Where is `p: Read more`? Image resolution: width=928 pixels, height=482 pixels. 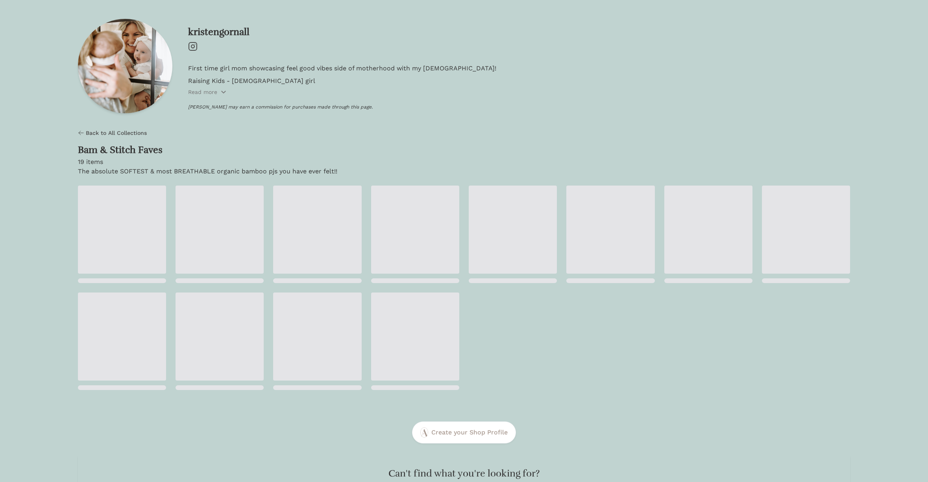
p: Read more is located at coordinates (203, 92).